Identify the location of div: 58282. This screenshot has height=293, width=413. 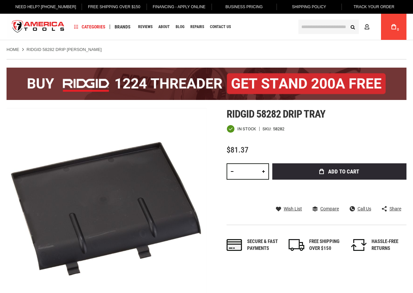
(278, 129).